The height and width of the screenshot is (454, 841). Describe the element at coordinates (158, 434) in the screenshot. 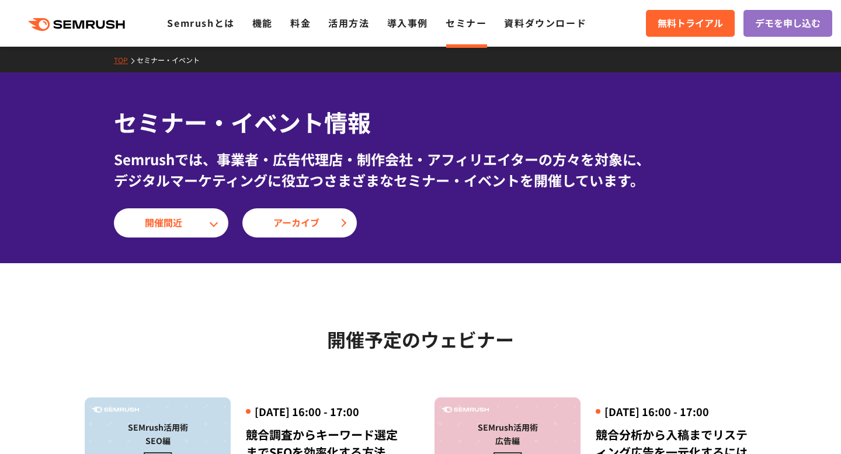

I see `div: SEMrush活用術 SEO編` at that location.